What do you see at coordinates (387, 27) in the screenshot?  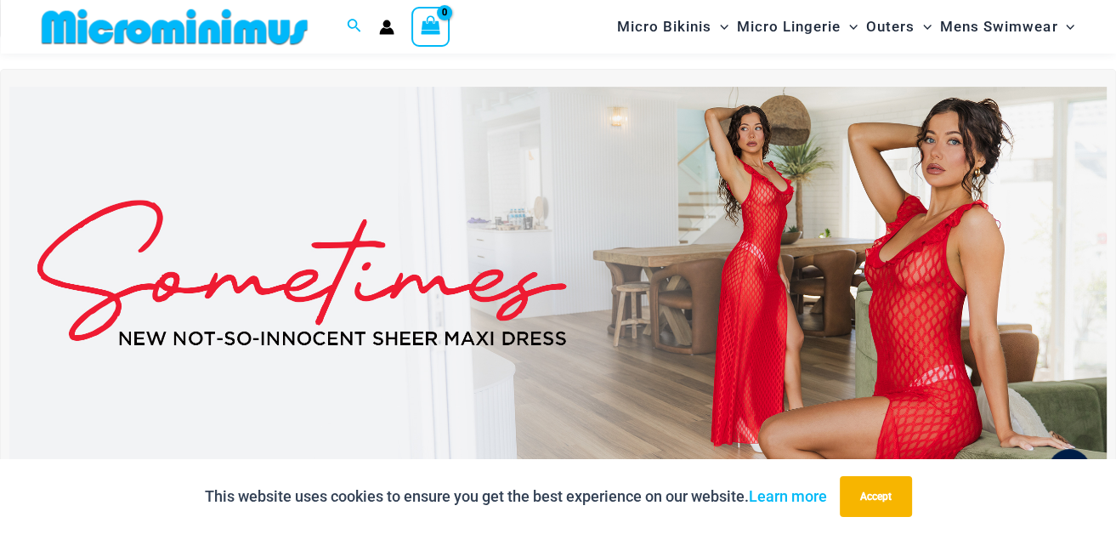 I see `a: Account icon link` at bounding box center [387, 27].